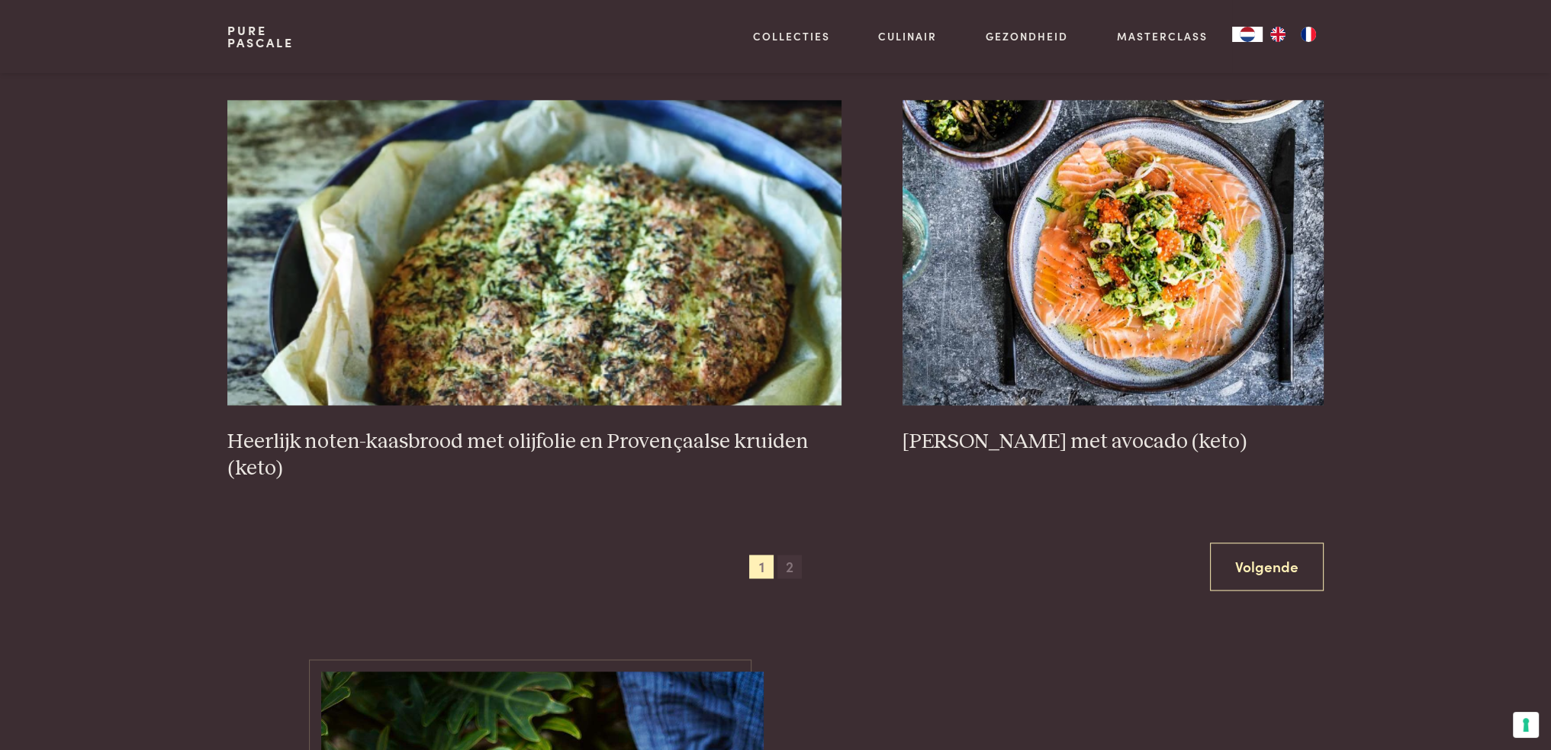 The height and width of the screenshot is (750, 1551). What do you see at coordinates (761, 567) in the screenshot?
I see `span: 1` at bounding box center [761, 567].